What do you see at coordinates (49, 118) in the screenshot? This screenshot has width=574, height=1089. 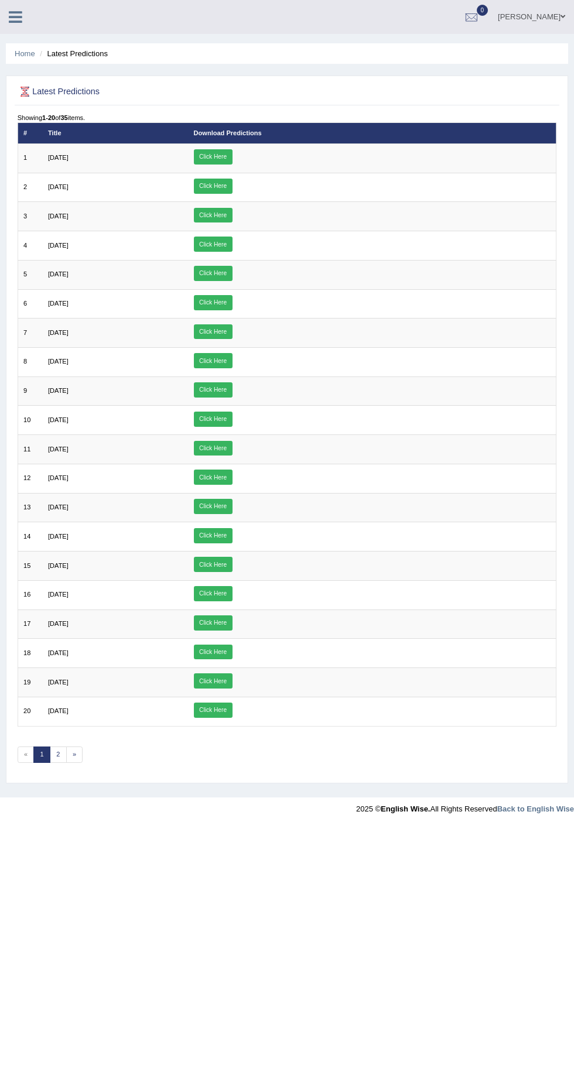 I see `b: 1-20` at bounding box center [49, 118].